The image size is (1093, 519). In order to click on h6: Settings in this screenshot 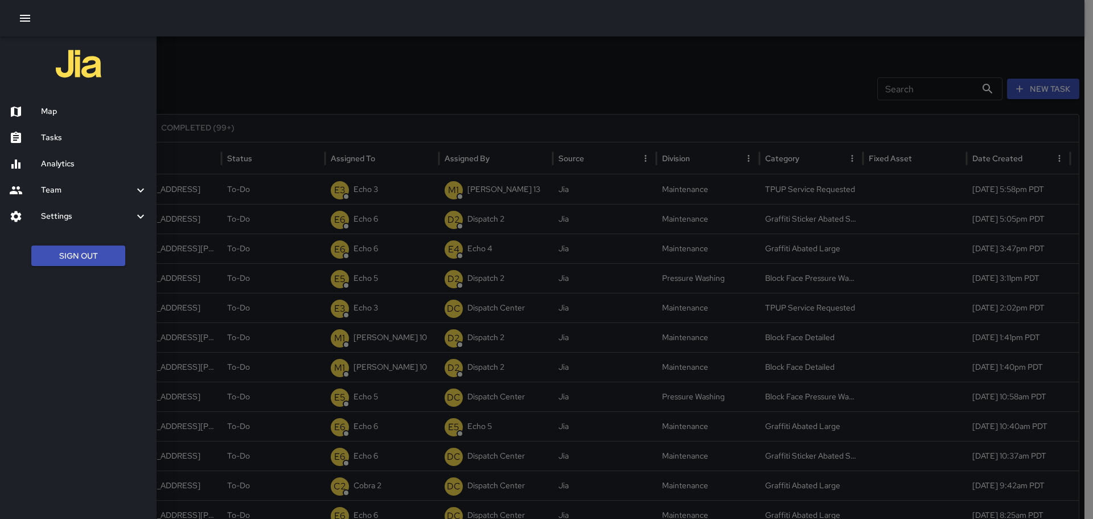, I will do `click(87, 216)`.